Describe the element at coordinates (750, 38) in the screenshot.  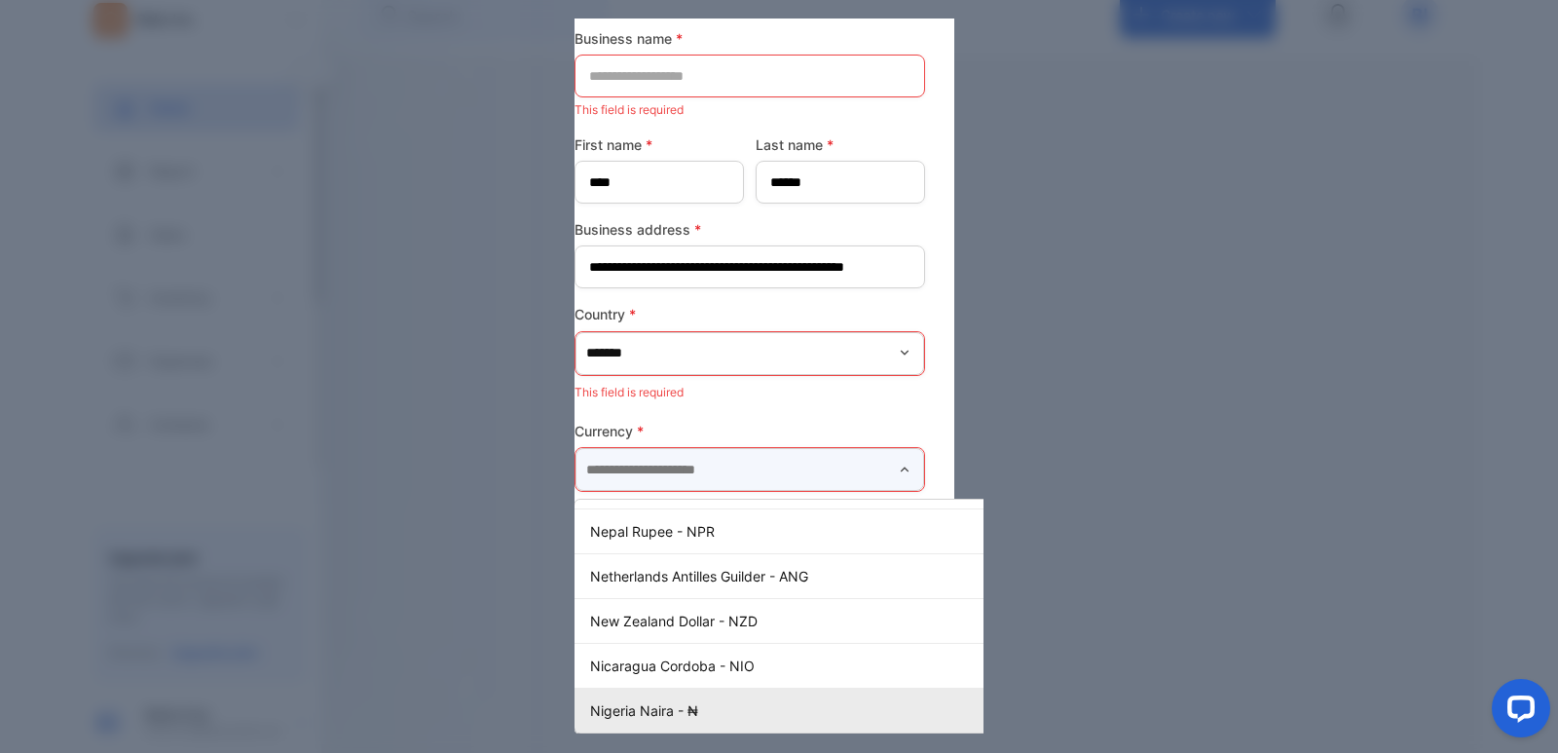
I see `label: Business name` at that location.